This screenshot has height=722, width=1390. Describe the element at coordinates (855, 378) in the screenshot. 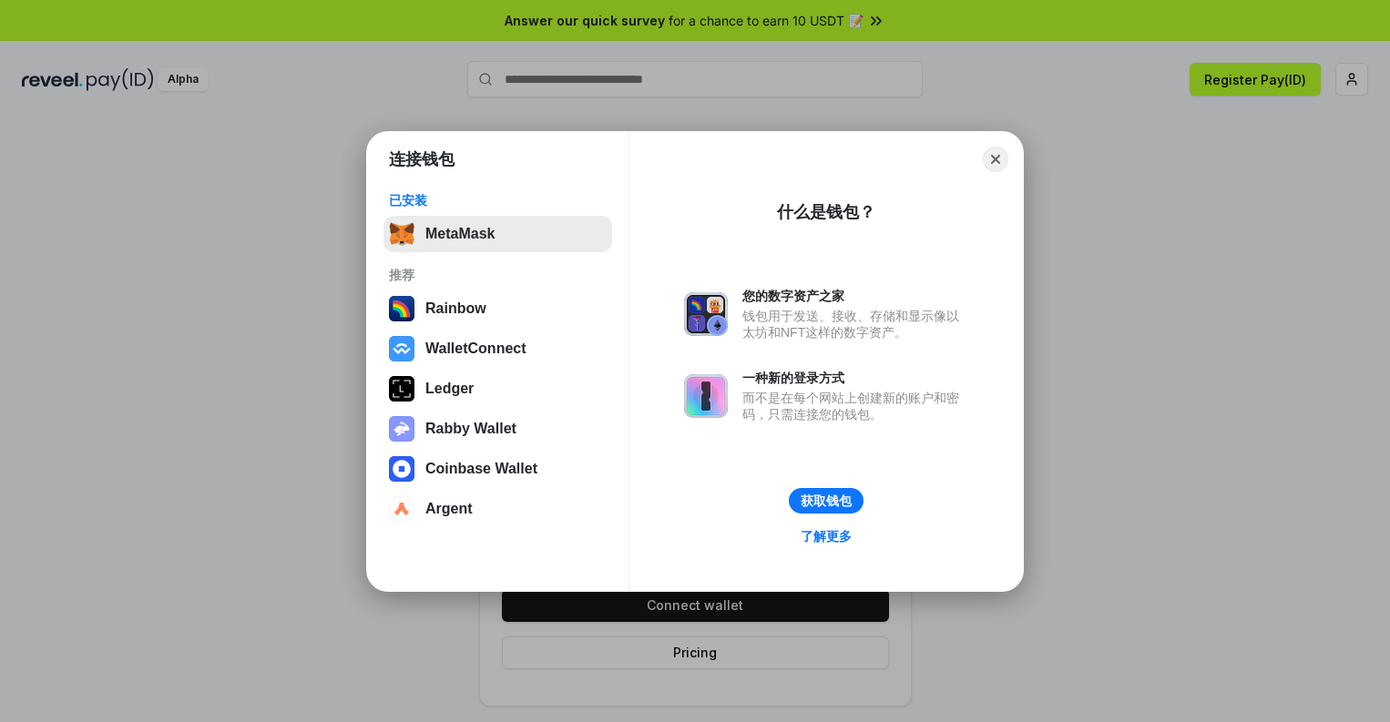

I see `div: 一种新的登录方式` at that location.